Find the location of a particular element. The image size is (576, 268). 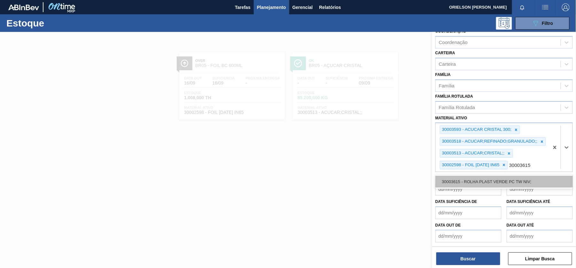

div: Família Rotulada is located at coordinates (457, 107).